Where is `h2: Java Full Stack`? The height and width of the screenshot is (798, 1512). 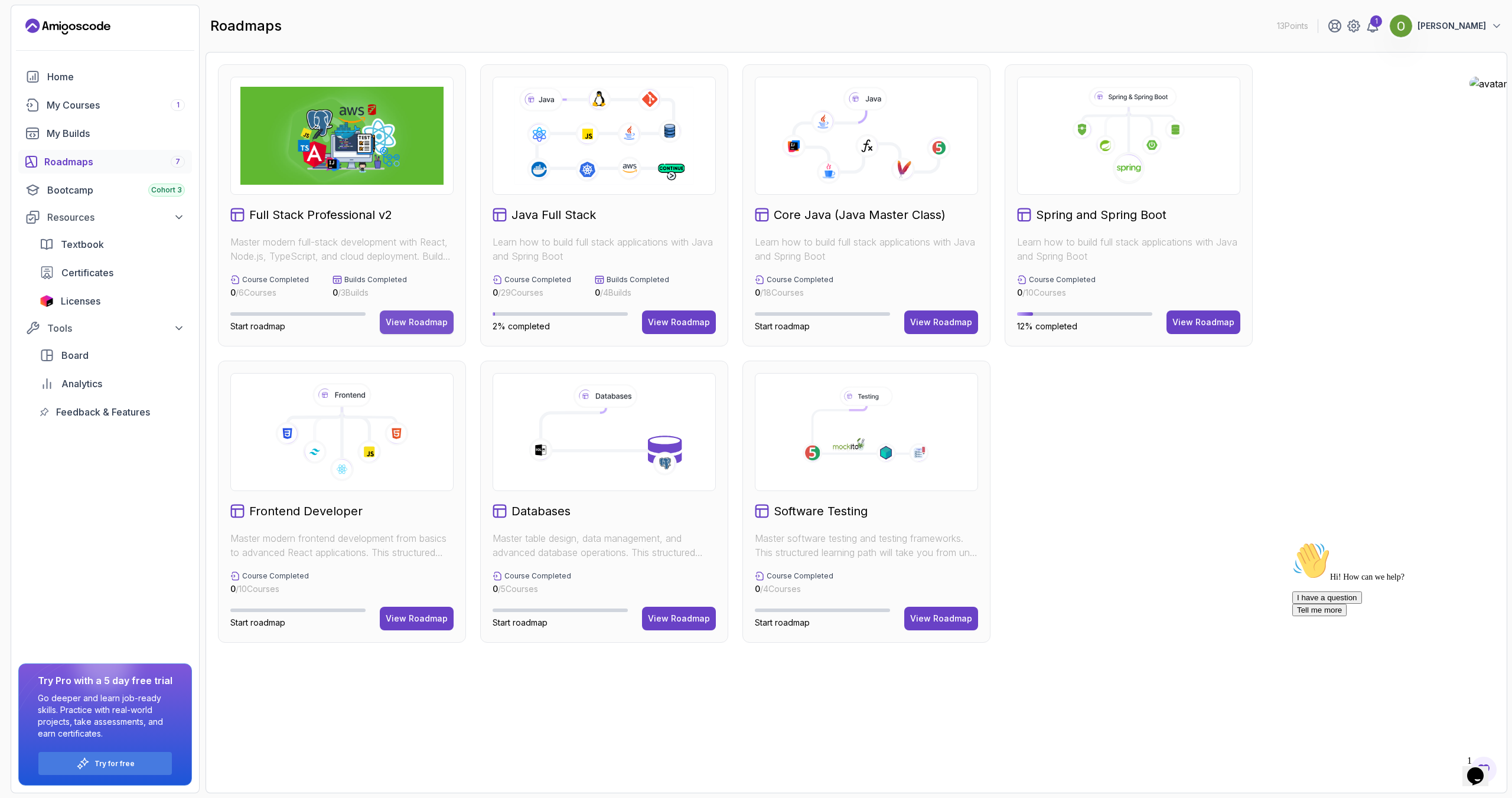
h2: Java Full Stack is located at coordinates (553, 215).